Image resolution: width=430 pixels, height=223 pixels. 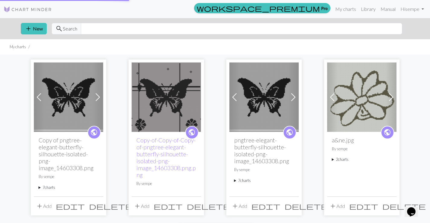 I want to click on span: workspace_premium, so click(x=259, y=8).